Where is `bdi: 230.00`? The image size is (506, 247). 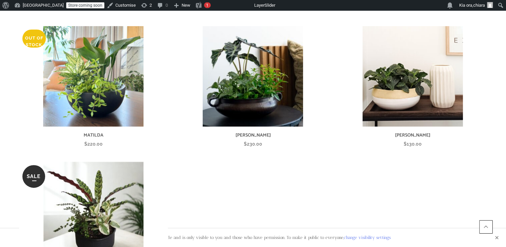
bdi: 230.00 is located at coordinates (253, 144).